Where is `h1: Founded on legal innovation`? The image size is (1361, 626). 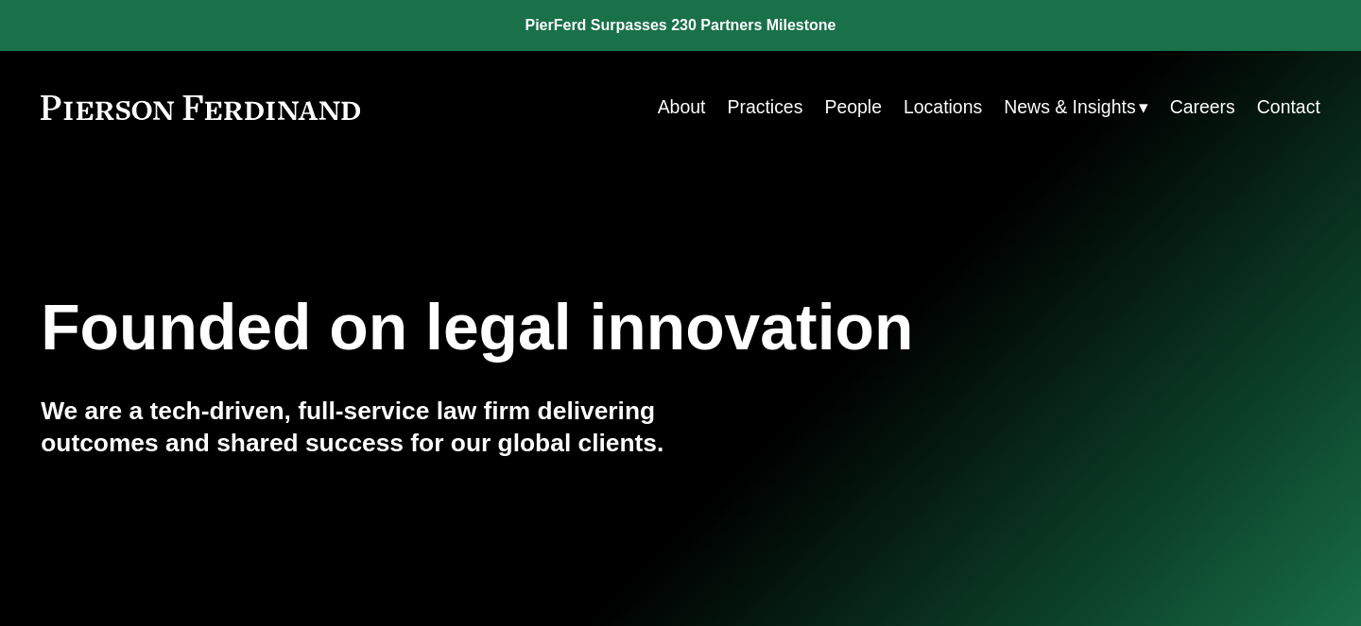 h1: Founded on legal innovation is located at coordinates (574, 328).